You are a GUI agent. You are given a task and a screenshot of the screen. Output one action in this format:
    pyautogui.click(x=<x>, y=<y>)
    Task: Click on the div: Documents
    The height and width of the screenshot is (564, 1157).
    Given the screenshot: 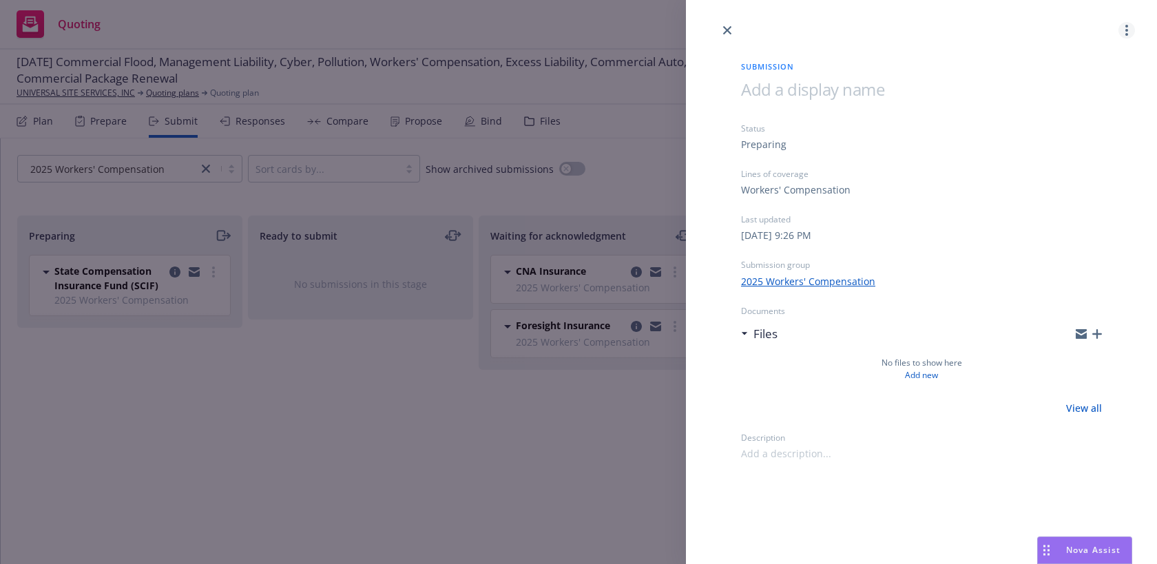 What is the action you would take?
    pyautogui.click(x=921, y=310)
    